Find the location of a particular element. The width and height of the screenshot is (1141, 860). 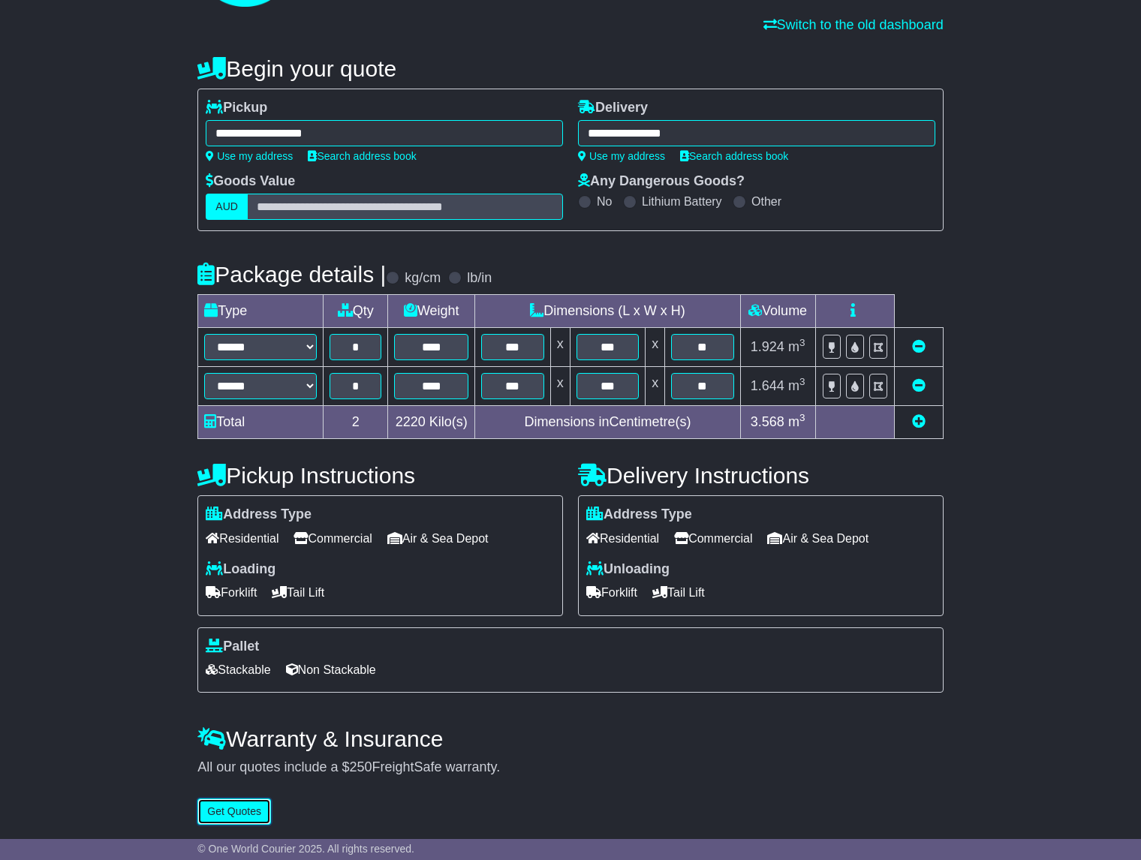

label: Other is located at coordinates (766, 201).